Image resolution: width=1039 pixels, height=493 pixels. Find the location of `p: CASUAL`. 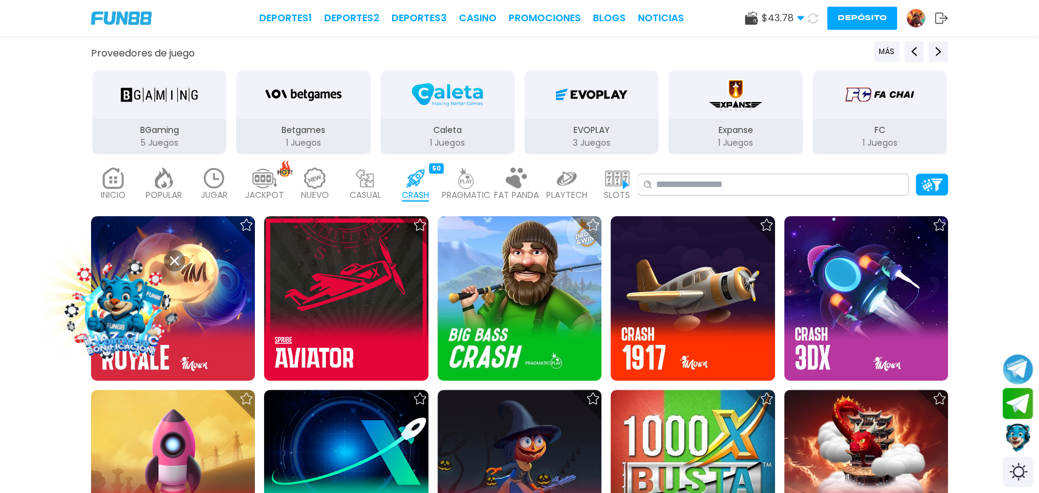

p: CASUAL is located at coordinates (365, 195).